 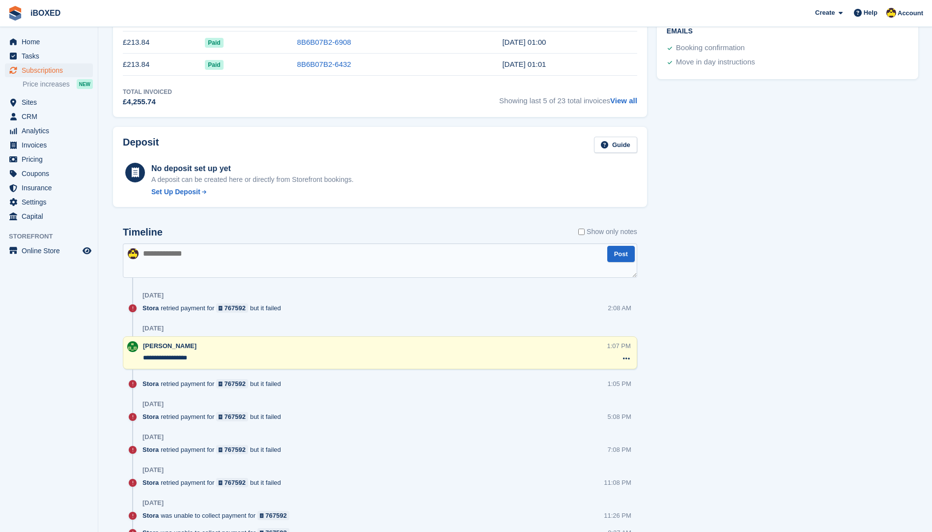 What do you see at coordinates (253, 192) in the screenshot?
I see `a: Set Up Deposit` at bounding box center [253, 192].